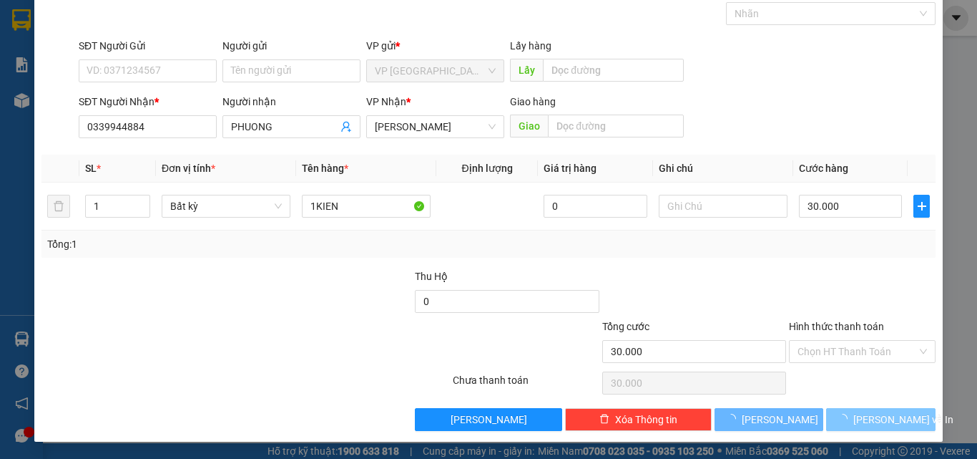 This screenshot has width=977, height=459. What do you see at coordinates (212, 244) in the screenshot?
I see `div: Tổng: 1` at bounding box center [212, 244].